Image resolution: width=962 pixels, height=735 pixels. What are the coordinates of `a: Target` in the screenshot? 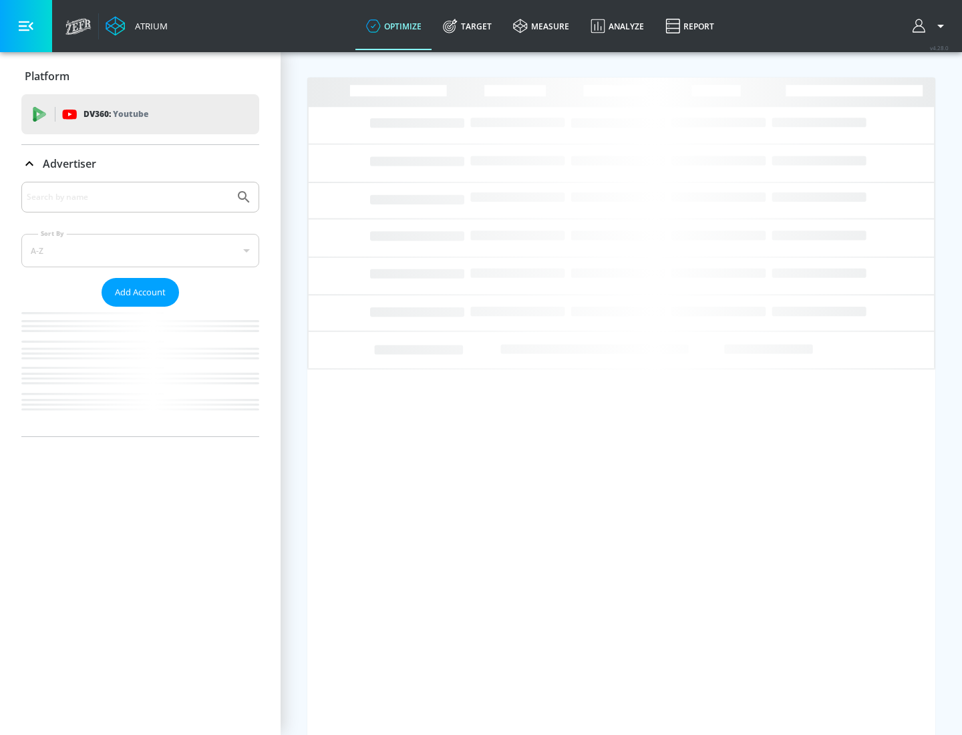 It's located at (467, 26).